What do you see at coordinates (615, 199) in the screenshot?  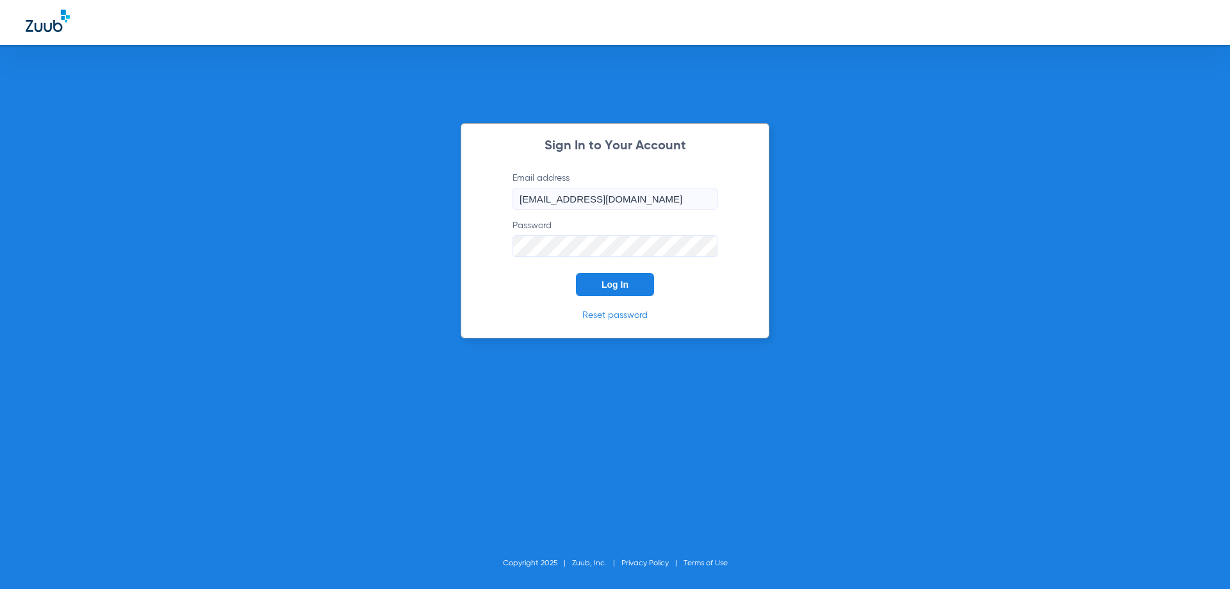 I see `input: Email address` at bounding box center [615, 199].